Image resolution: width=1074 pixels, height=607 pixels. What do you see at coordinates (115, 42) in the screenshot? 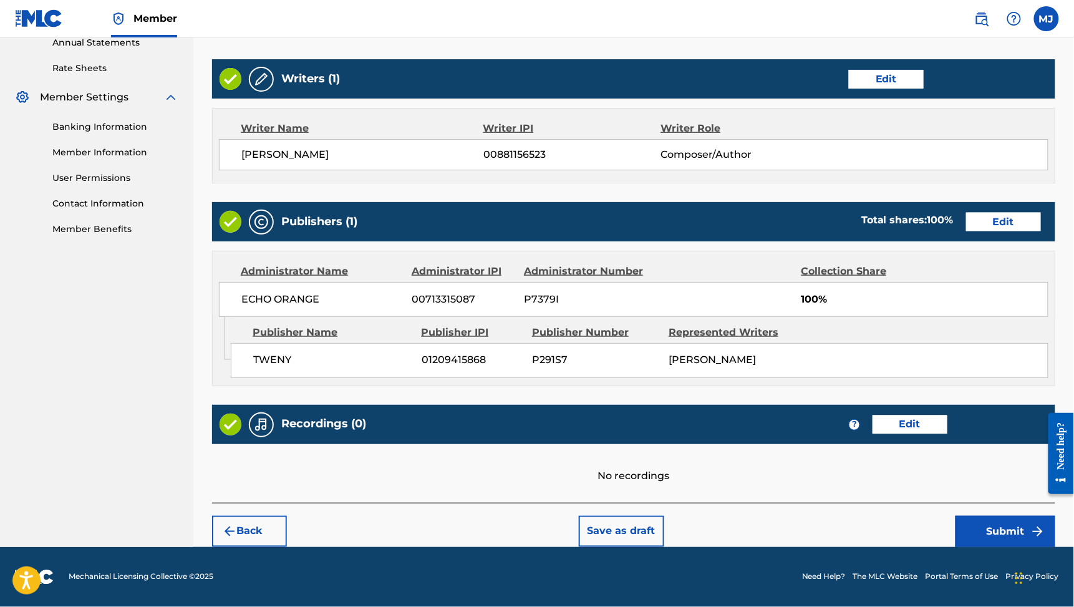
I see `a: Annual Statements` at bounding box center [115, 42].